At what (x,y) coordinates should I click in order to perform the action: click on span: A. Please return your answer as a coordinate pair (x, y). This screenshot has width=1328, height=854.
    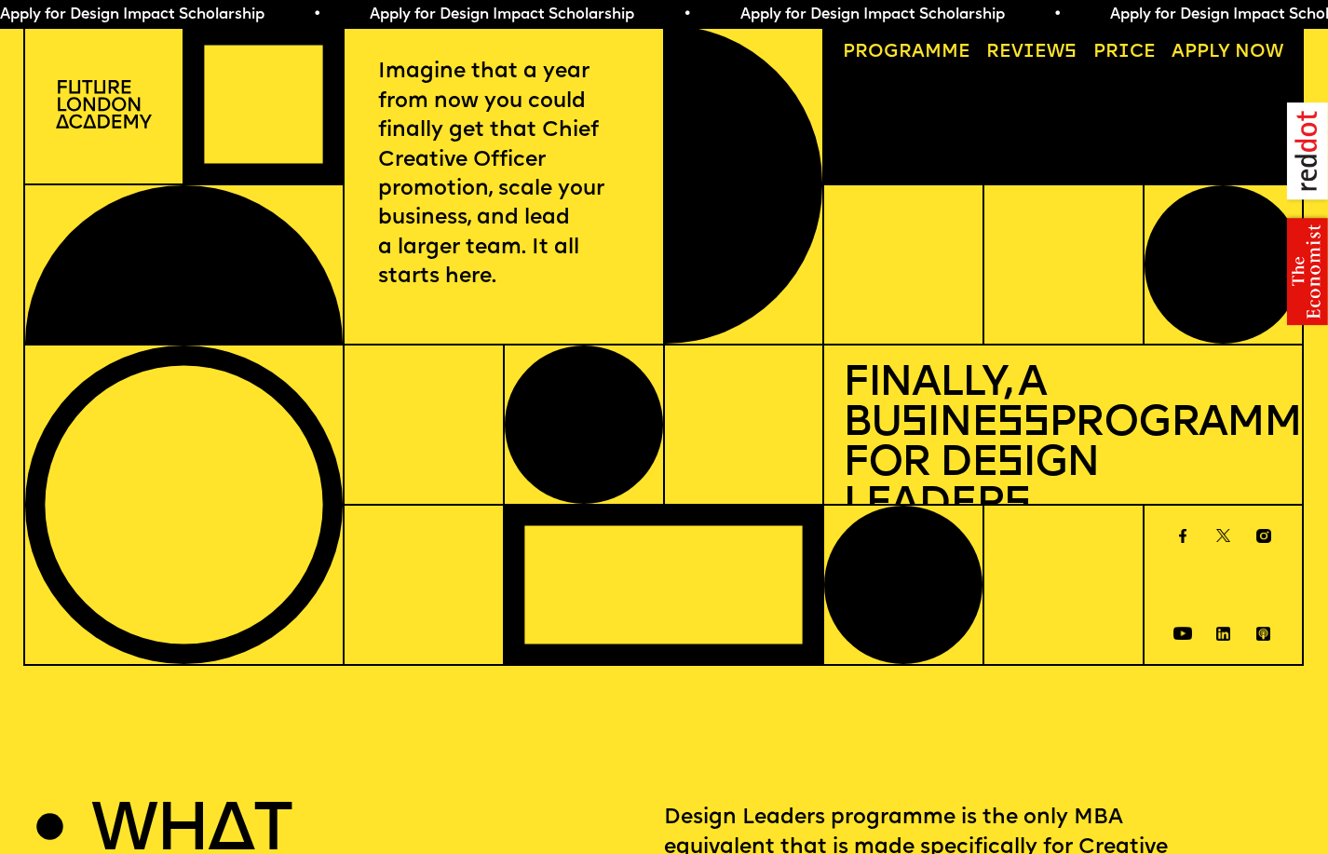
    Looking at the image, I should click on (1178, 52).